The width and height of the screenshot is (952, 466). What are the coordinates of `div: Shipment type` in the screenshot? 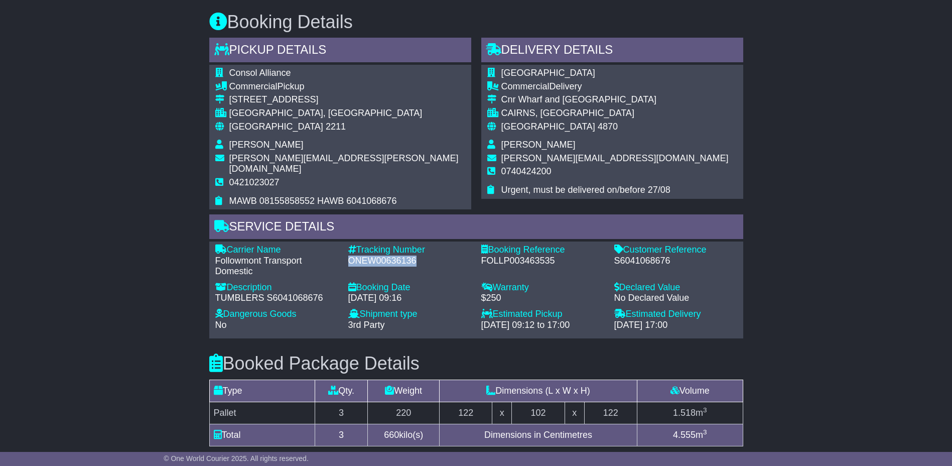 It's located at (410, 314).